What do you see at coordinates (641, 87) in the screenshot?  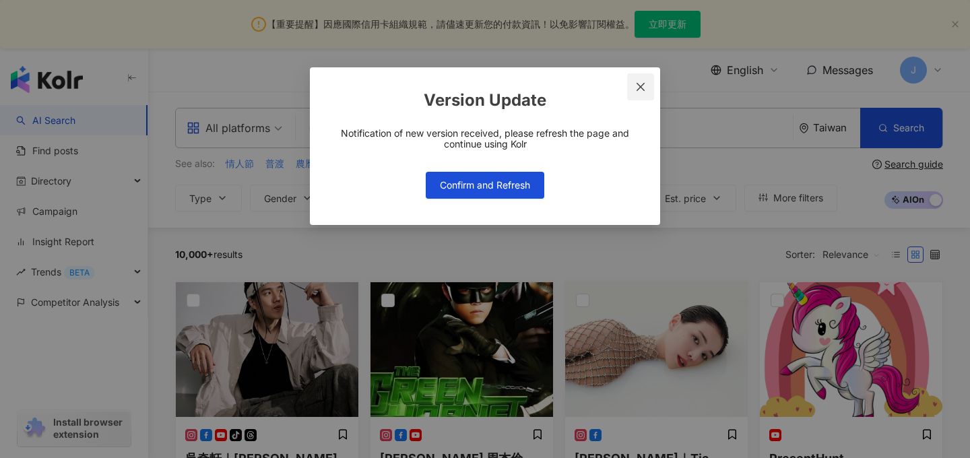 I see `span: close` at bounding box center [641, 87].